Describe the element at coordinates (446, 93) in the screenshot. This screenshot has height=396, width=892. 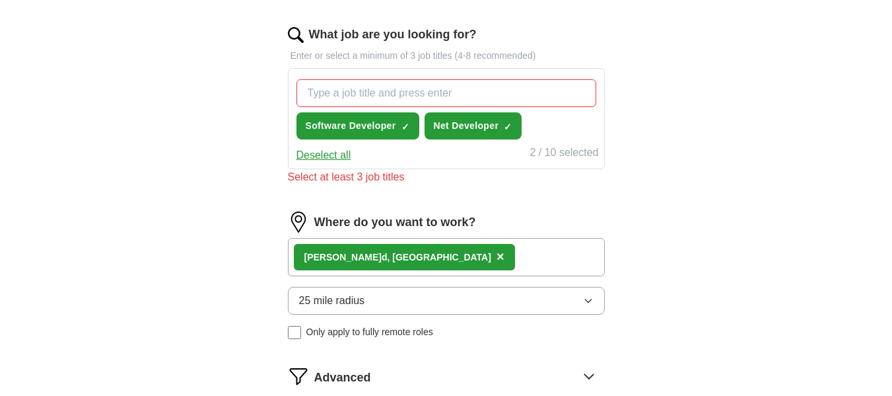
I see `input: Type a job title and press enter` at that location.